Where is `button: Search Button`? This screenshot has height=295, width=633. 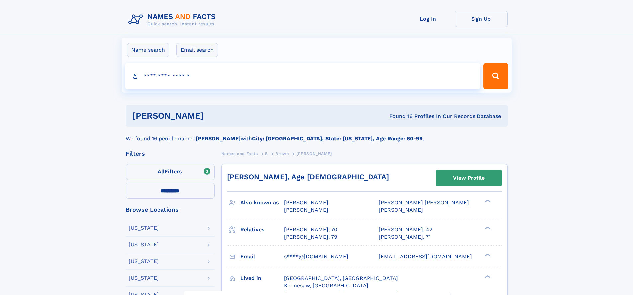 button: Search Button is located at coordinates (496, 76).